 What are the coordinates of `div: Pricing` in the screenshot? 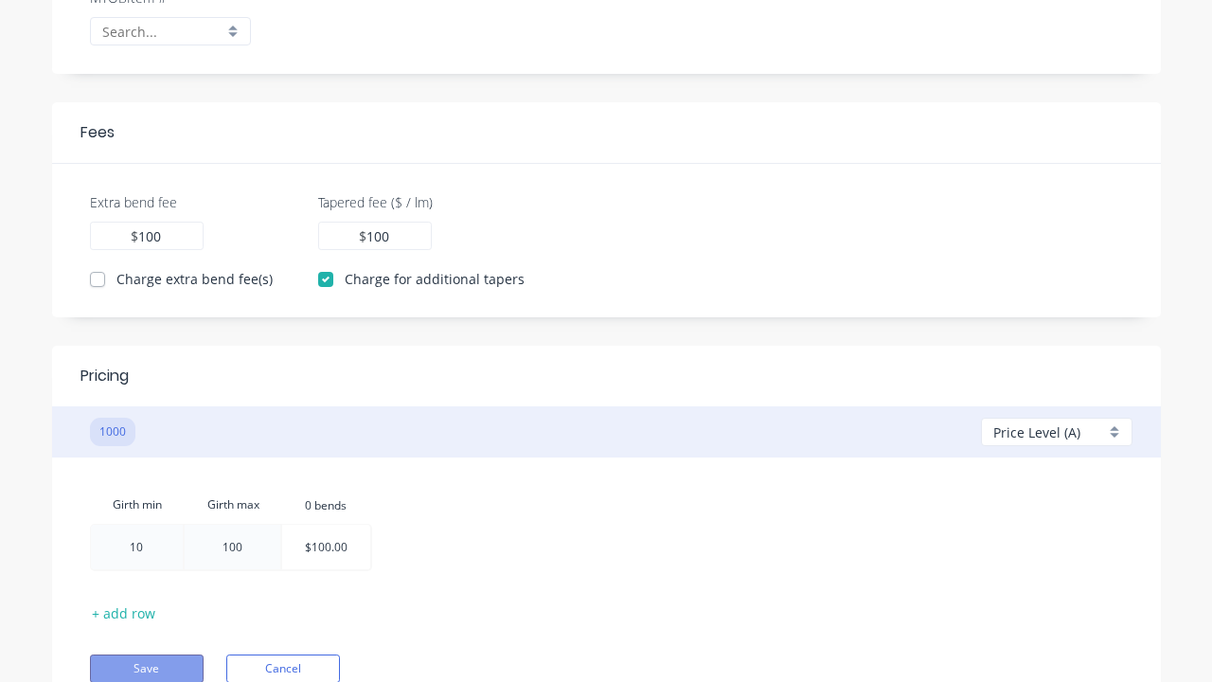 It's located at (104, 376).